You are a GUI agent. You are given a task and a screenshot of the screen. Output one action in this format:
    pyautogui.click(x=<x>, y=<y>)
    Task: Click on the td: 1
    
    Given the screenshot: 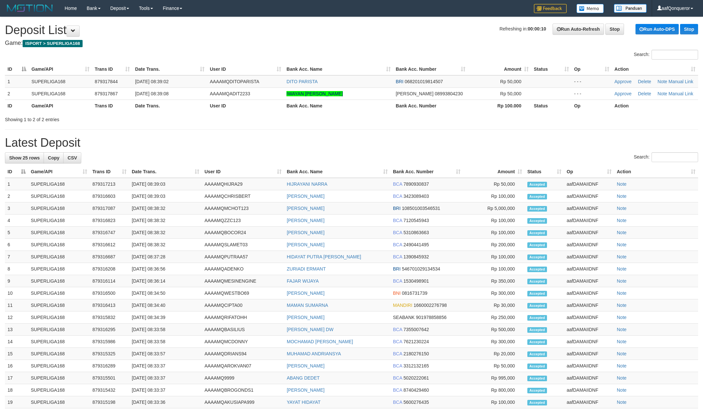 What is the action you would take?
    pyautogui.click(x=17, y=82)
    